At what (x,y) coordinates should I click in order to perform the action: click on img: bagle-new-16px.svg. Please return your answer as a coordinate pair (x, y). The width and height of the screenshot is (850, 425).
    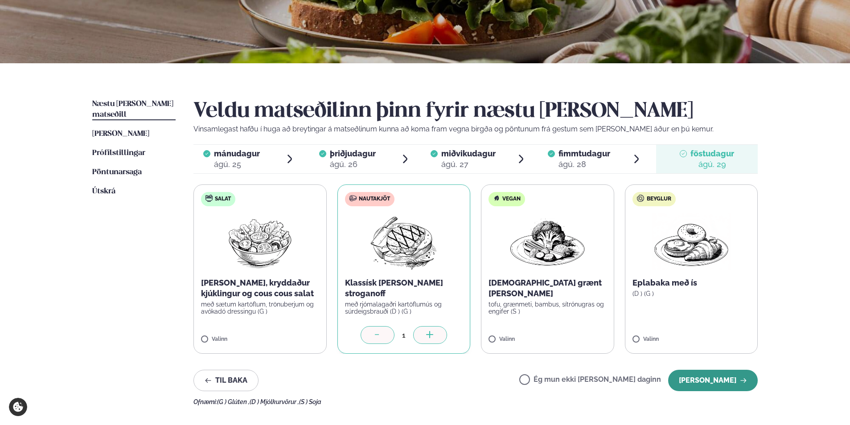
    Looking at the image, I should click on (641, 198).